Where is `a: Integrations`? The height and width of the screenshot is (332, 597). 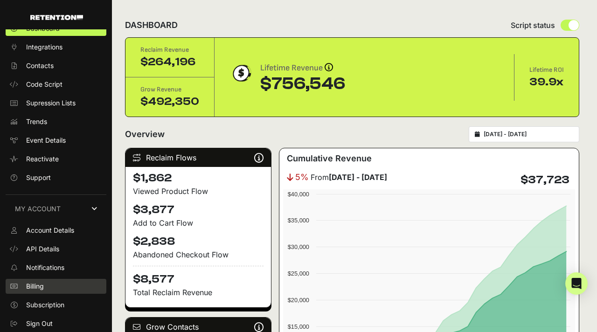 a: Integrations is located at coordinates (56, 47).